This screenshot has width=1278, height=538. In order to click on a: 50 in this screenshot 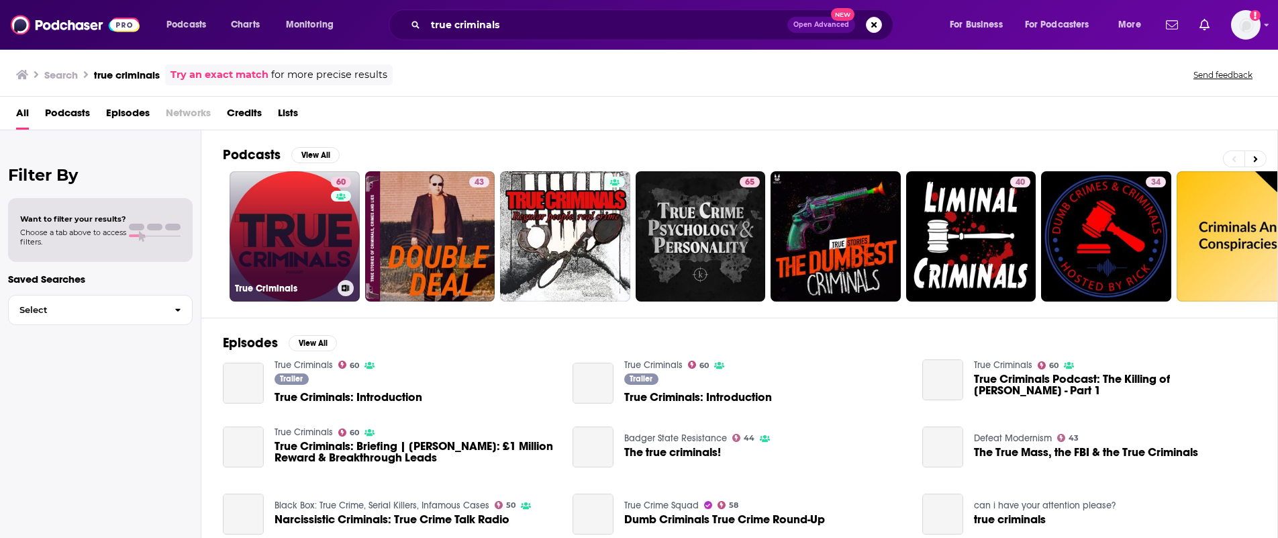, I will do `click(505, 505)`.